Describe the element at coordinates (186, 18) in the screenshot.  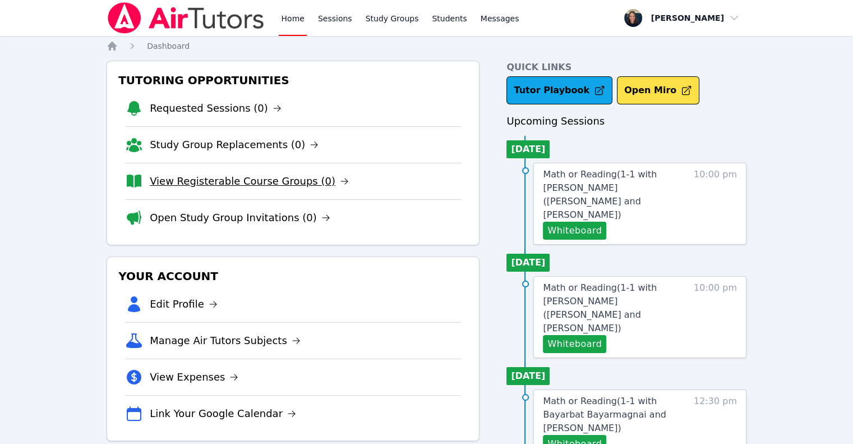
I see `img: Air Tutors` at that location.